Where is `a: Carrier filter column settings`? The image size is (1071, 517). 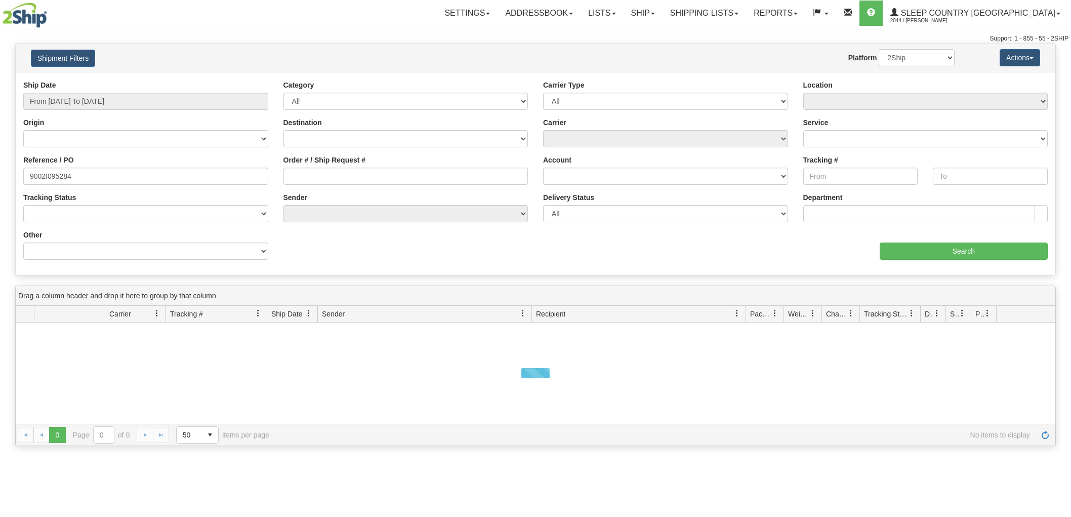 a: Carrier filter column settings is located at coordinates (157, 313).